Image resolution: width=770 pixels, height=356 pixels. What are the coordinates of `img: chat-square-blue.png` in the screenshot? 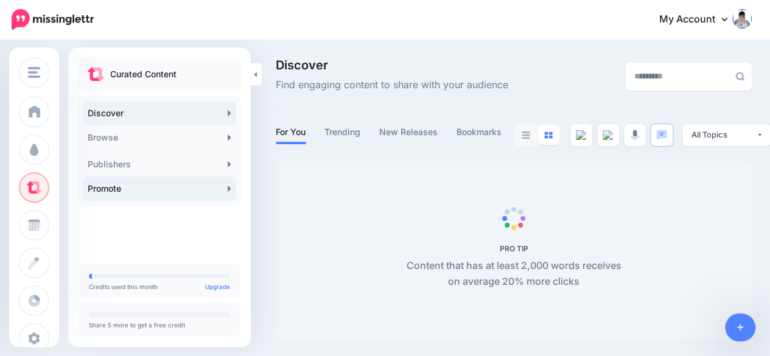 It's located at (662, 135).